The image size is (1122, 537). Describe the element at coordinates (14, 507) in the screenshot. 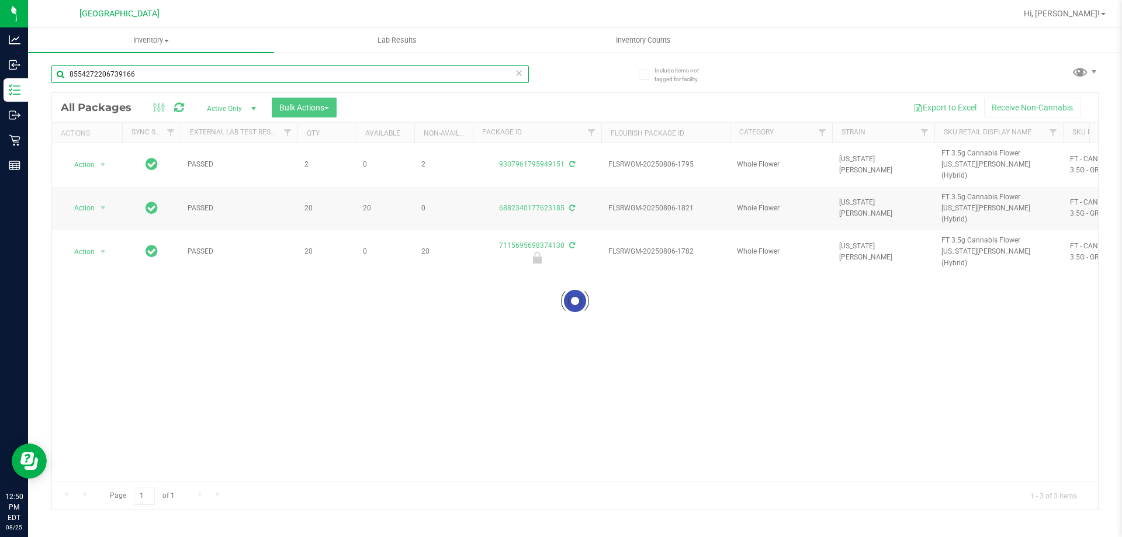

I see `p: 12:50 PM EDT` at that location.